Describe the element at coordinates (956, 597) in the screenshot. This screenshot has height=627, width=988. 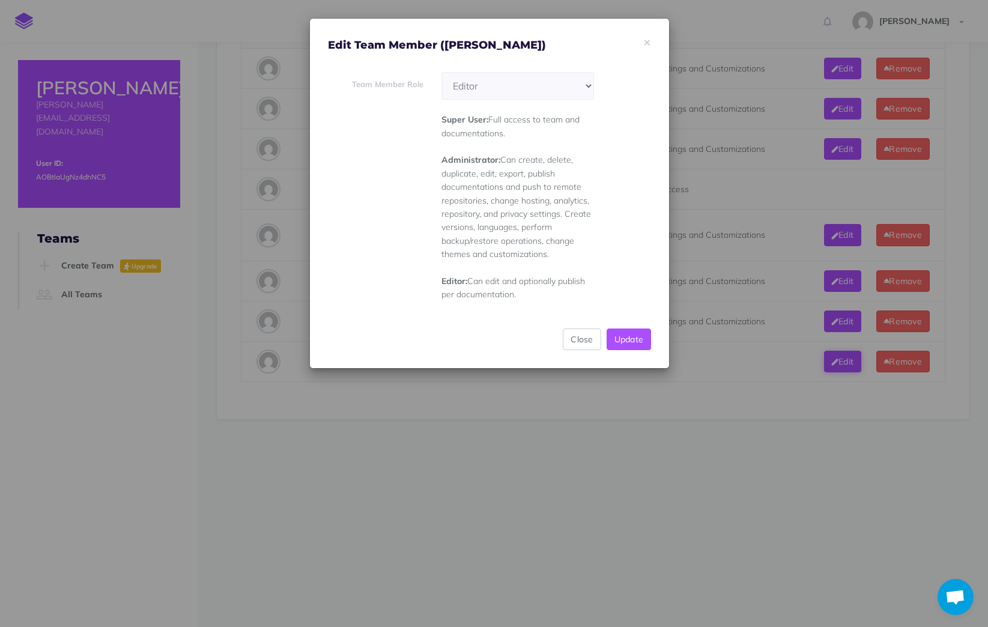
I see `div: Avatud vestlus` at that location.